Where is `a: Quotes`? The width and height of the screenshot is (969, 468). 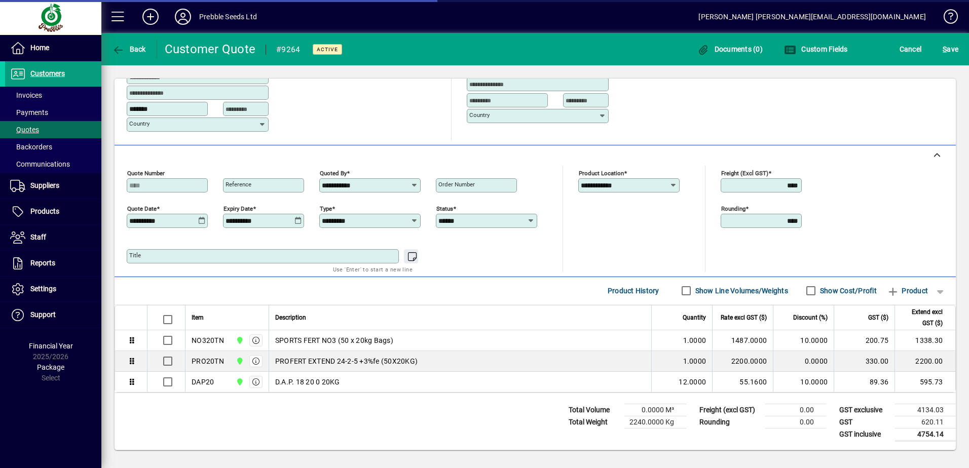 a: Quotes is located at coordinates (53, 130).